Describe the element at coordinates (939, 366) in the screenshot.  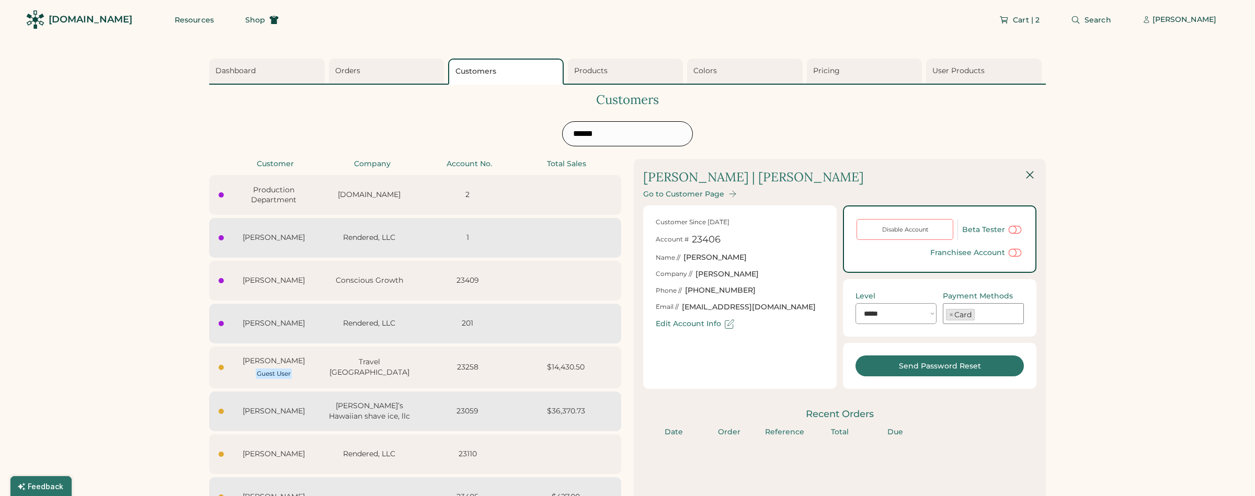
I see `button: Send Password Reset` at that location.